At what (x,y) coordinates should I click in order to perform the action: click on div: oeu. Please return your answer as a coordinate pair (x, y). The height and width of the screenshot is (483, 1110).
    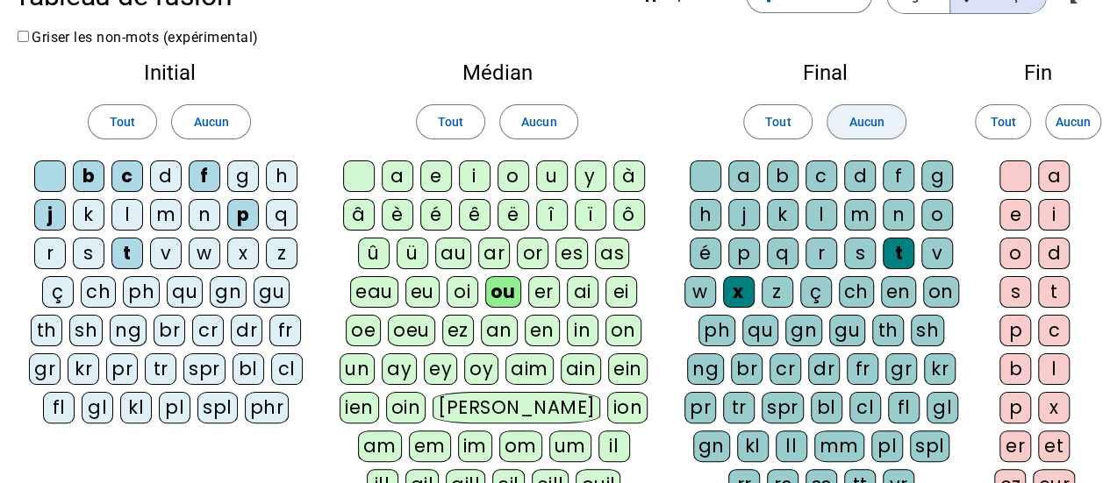
    Looking at the image, I should click on (412, 331).